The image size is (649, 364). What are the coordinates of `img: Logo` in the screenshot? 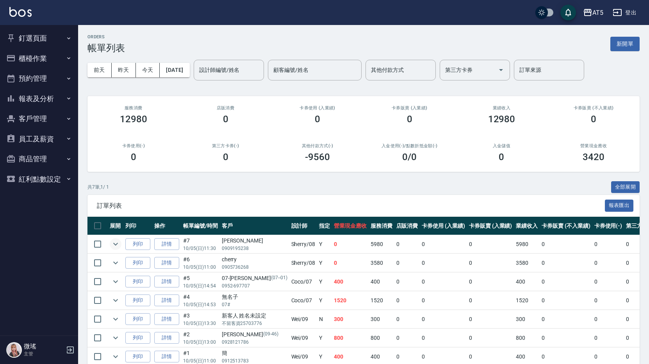 It's located at (20, 12).